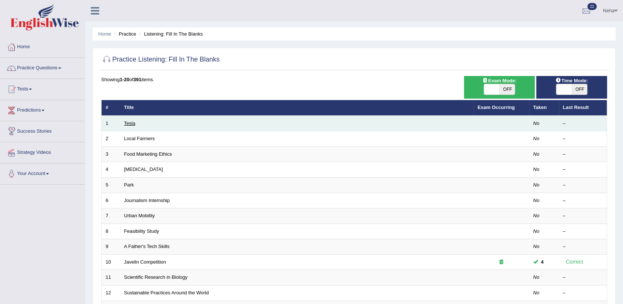 The height and width of the screenshot is (304, 623). I want to click on b: 391, so click(137, 79).